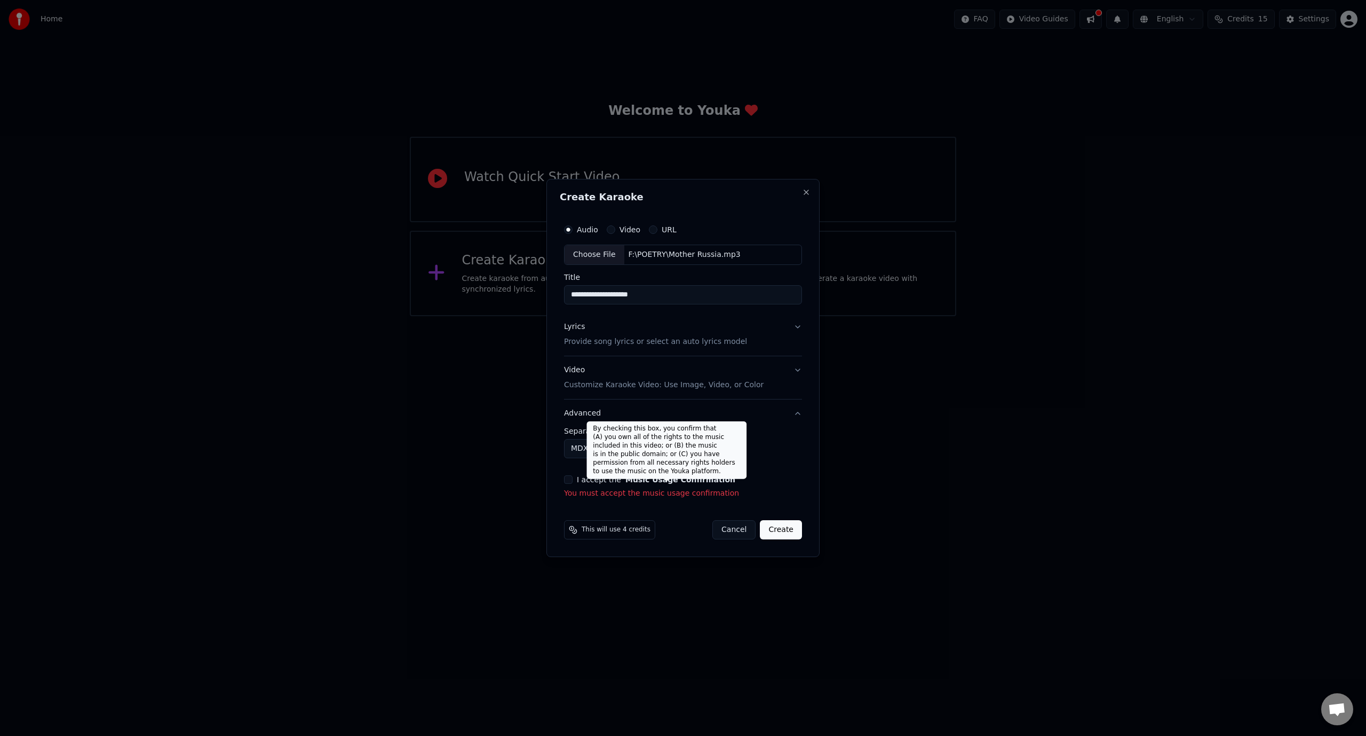 The width and height of the screenshot is (1366, 736). What do you see at coordinates (664, 377) in the screenshot?
I see `div: Video` at bounding box center [664, 377].